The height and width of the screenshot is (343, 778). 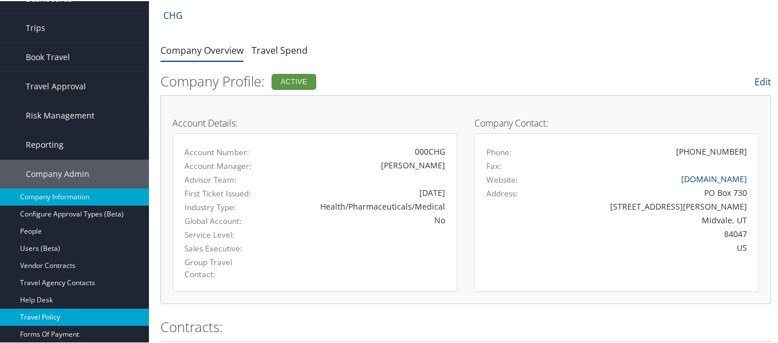 What do you see at coordinates (361, 150) in the screenshot?
I see `div: 000CHG` at bounding box center [361, 150].